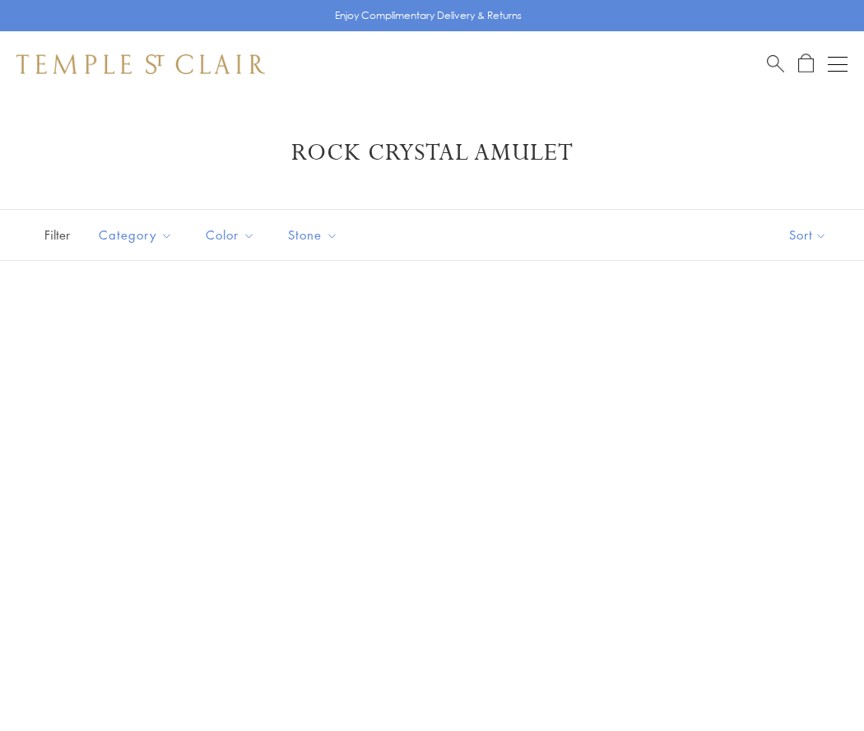  Describe the element at coordinates (313, 235) in the screenshot. I see `button: Stone` at that location.